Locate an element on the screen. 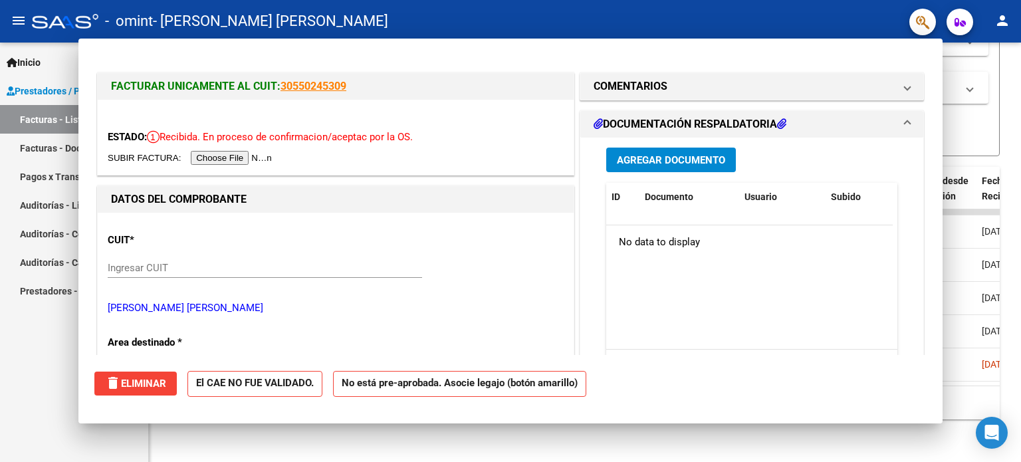  button: Eliminar is located at coordinates (136, 384).